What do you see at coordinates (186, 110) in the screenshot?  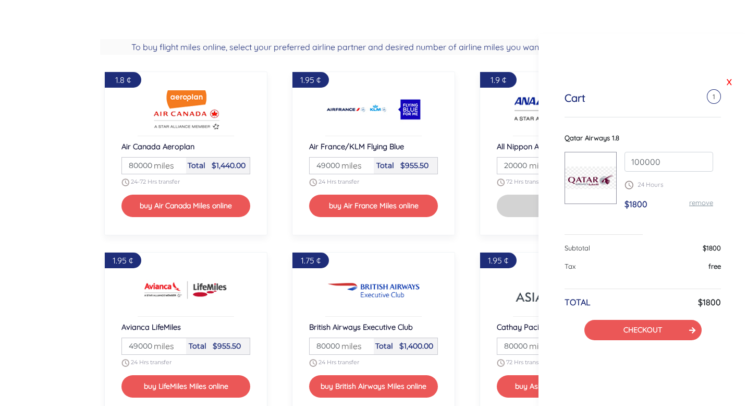 I see `img: Buy Air Canada Aeroplan Airline miles online` at bounding box center [186, 110].